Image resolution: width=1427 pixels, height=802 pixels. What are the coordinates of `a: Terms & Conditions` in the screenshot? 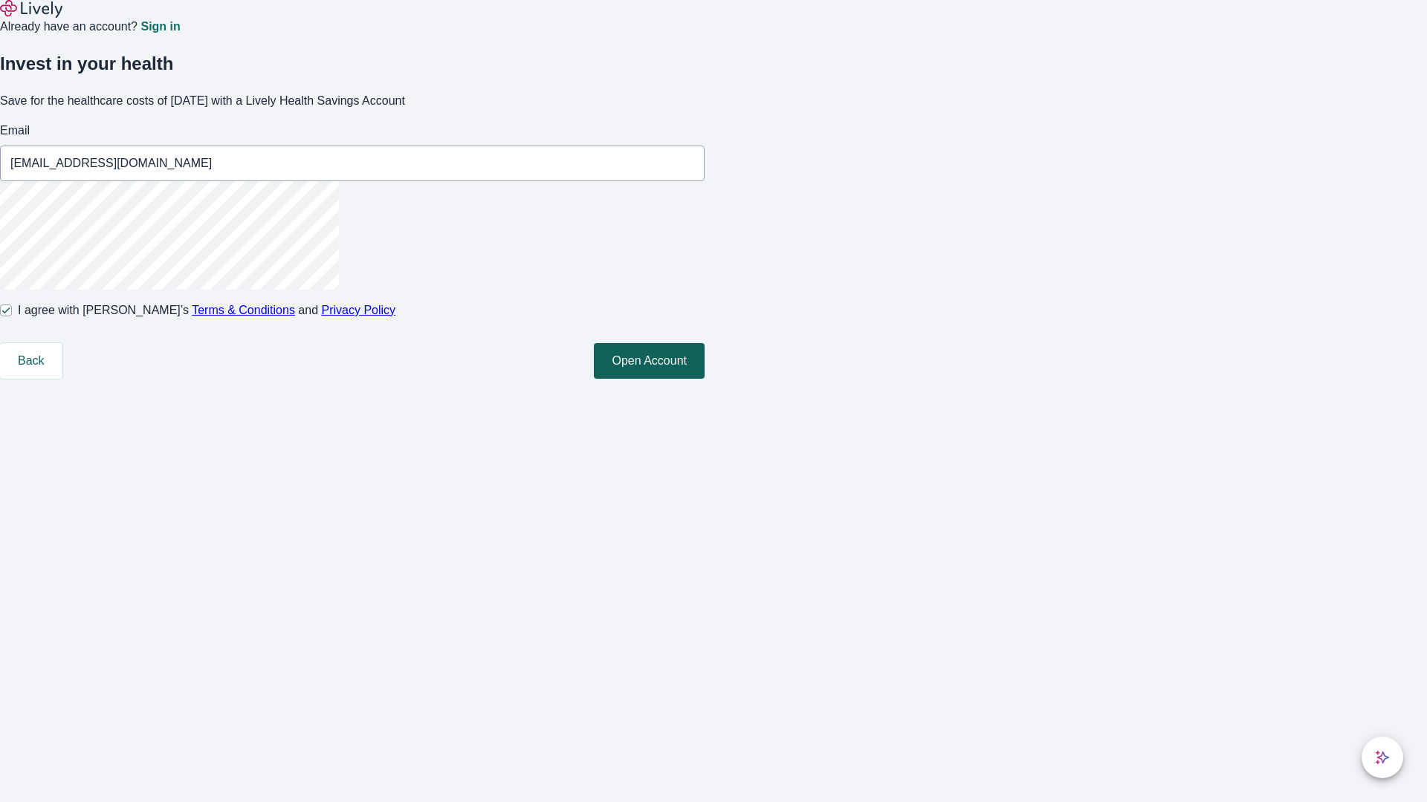 It's located at (243, 310).